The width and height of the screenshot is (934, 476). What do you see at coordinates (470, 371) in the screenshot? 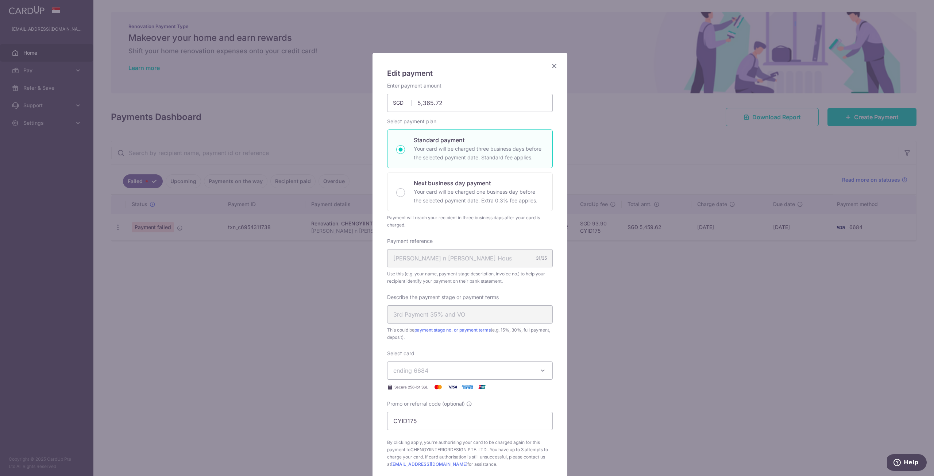
I see `button: ending 6684` at bounding box center [470, 371].